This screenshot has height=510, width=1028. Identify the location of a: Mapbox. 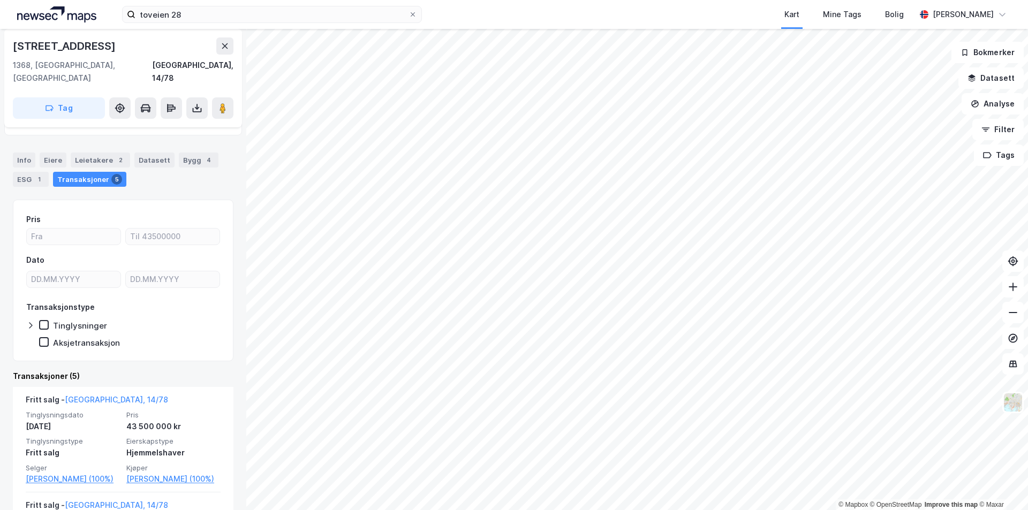
(853, 505).